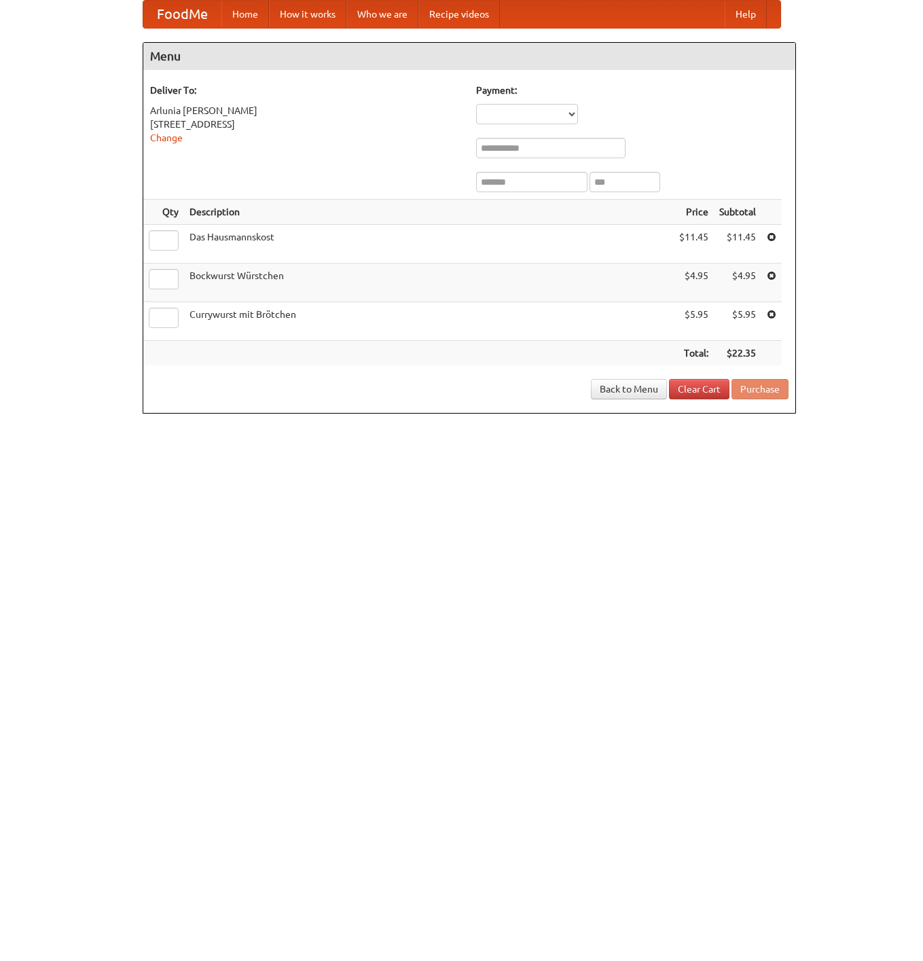  Describe the element at coordinates (459, 14) in the screenshot. I see `a: Recipe videos` at that location.